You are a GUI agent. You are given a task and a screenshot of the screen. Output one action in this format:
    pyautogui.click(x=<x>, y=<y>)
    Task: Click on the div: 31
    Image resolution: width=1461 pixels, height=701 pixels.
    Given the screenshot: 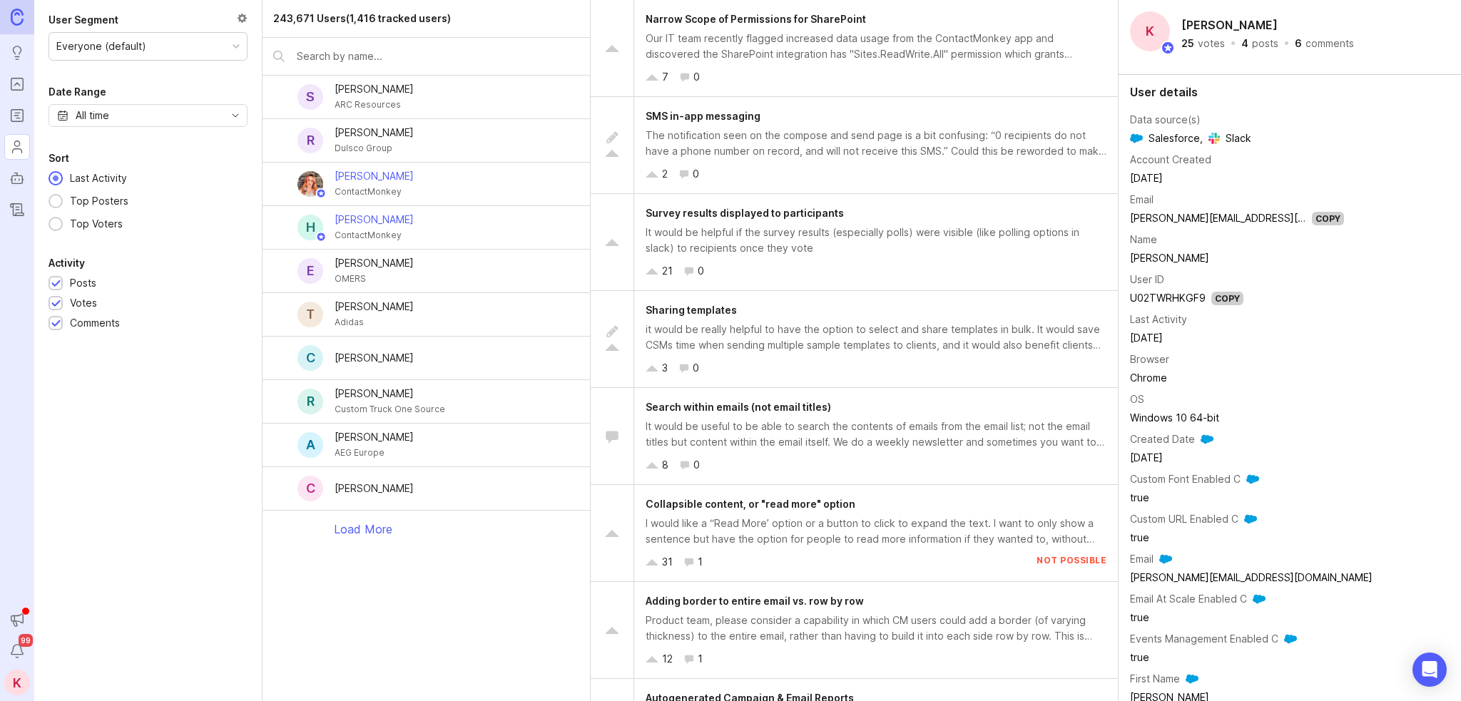 What is the action you would take?
    pyautogui.click(x=667, y=562)
    